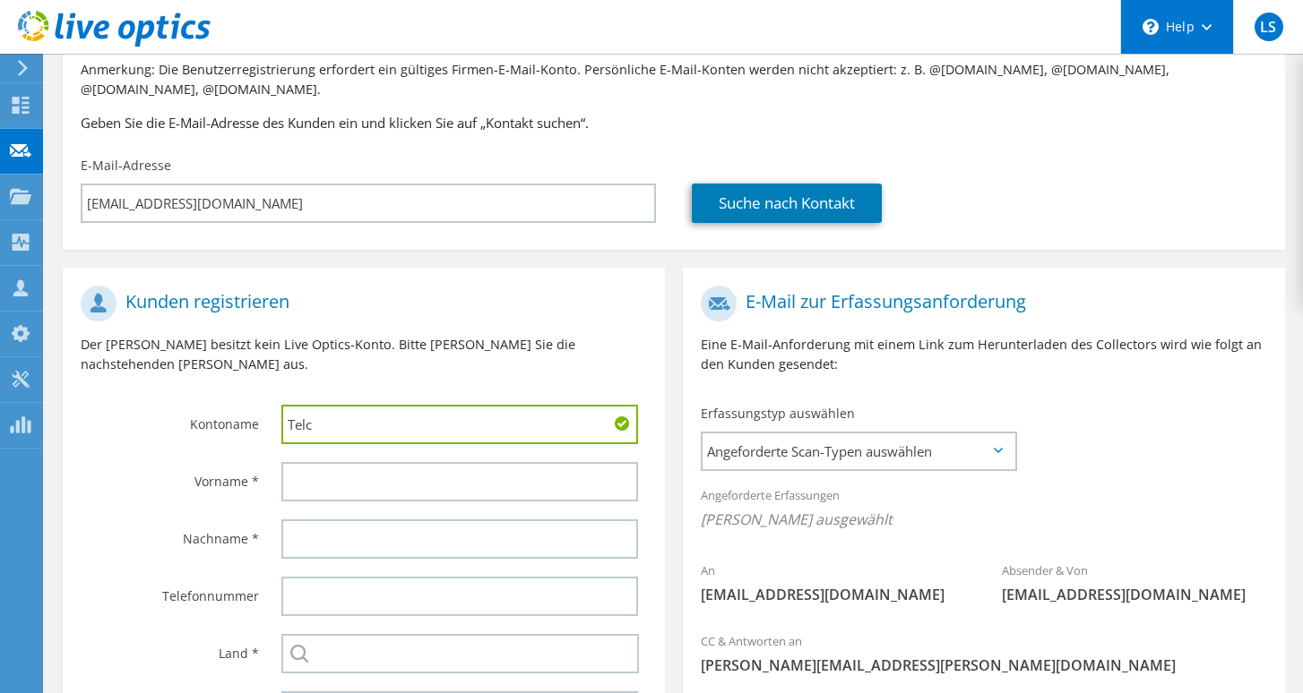 The height and width of the screenshot is (693, 1303). Describe the element at coordinates (674, 123) in the screenshot. I see `h3: Geben Sie die E-Mail-Adresse des Kunden ein und klicken Sie auf „Kontakt suchen“.` at that location.